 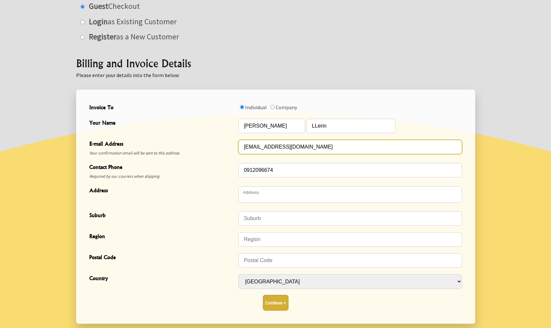 I want to click on span: Invoice To, so click(x=162, y=108).